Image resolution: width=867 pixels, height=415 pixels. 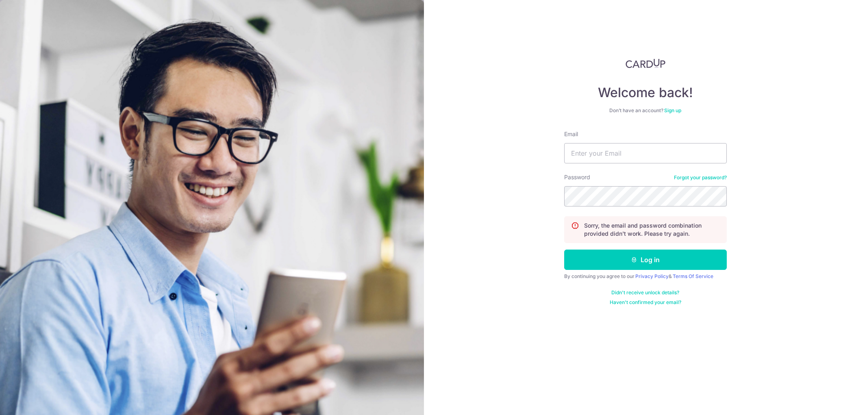 I want to click on div: Don’t have an account?, so click(x=645, y=111).